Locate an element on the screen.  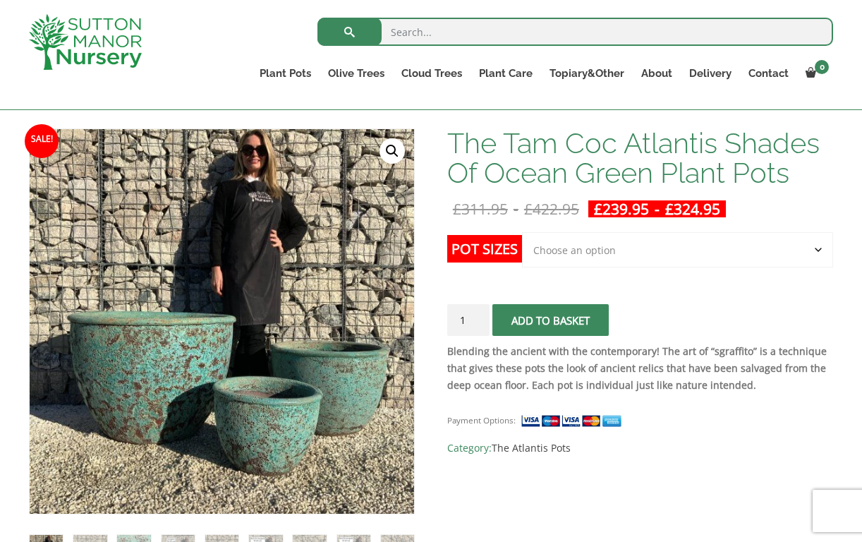
a: 0 is located at coordinates (815, 73).